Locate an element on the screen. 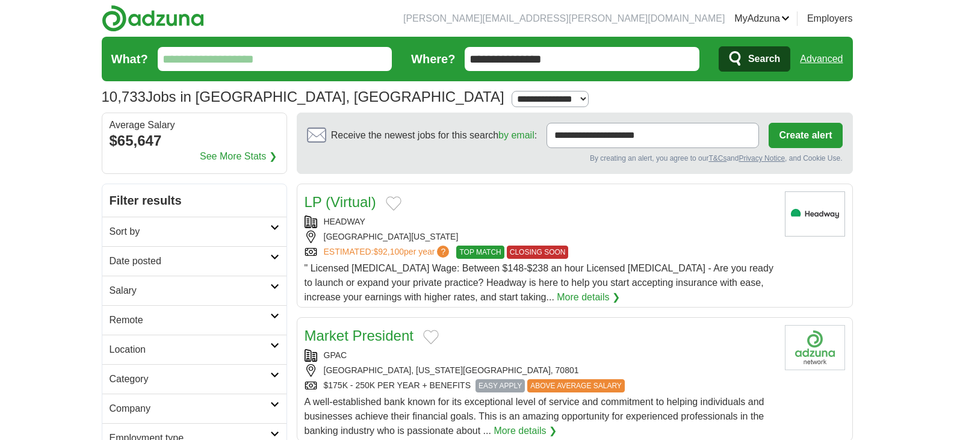 The width and height of the screenshot is (954, 440). span: Search is located at coordinates (764, 59).